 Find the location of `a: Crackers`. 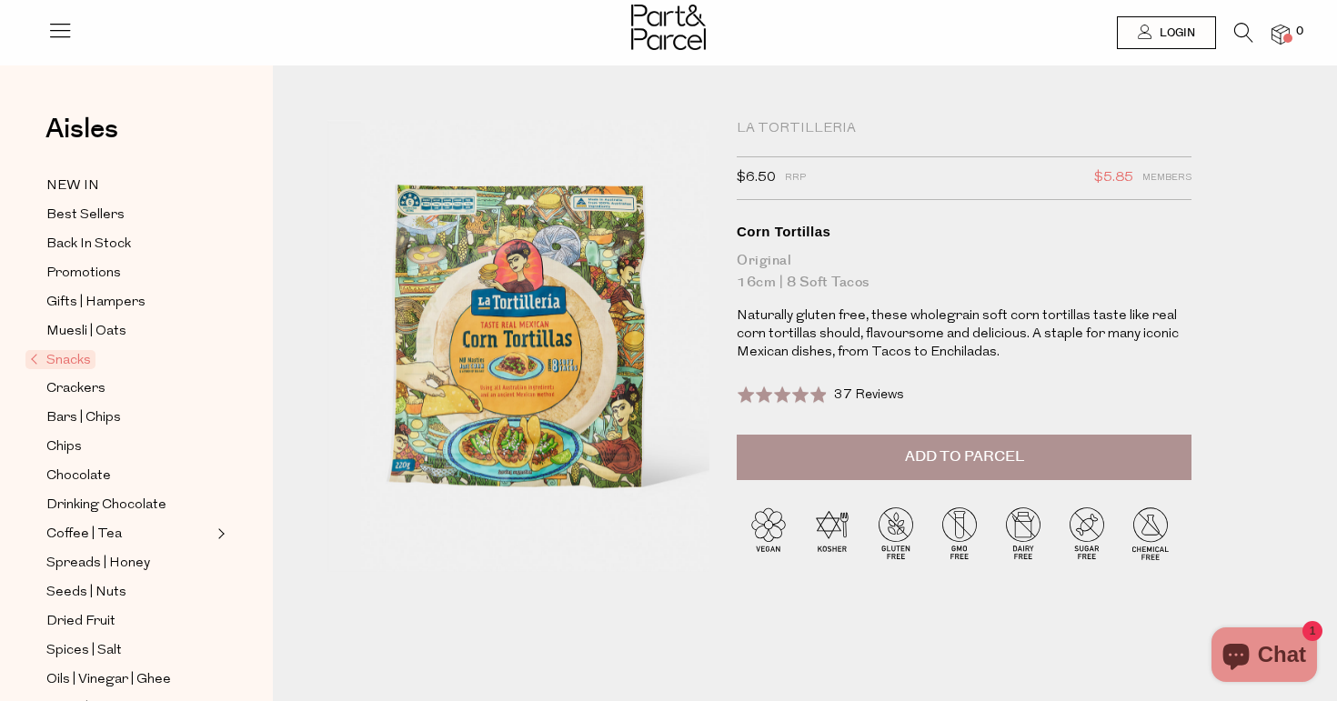

a: Crackers is located at coordinates (129, 388).